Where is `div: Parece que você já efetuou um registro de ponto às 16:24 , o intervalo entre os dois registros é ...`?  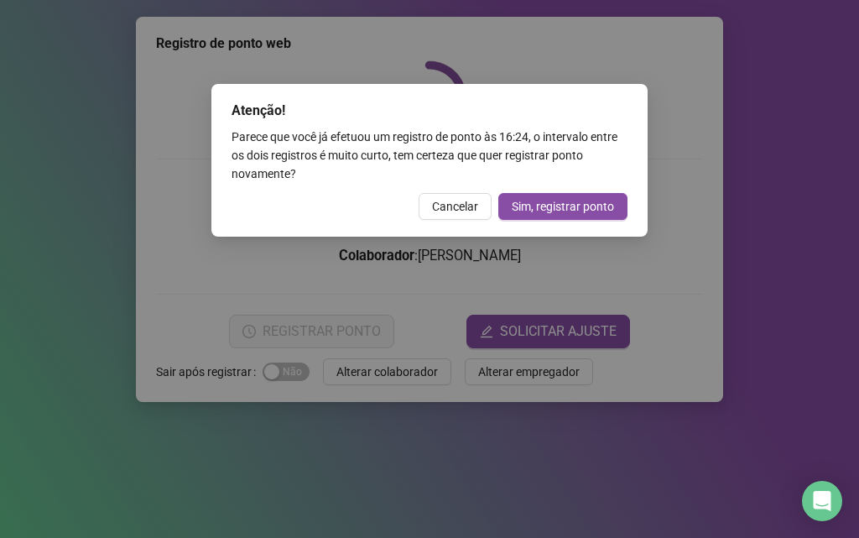 div: Parece que você já efetuou um registro de ponto às 16:24 , o intervalo entre os dois registros é ... is located at coordinates (430, 155).